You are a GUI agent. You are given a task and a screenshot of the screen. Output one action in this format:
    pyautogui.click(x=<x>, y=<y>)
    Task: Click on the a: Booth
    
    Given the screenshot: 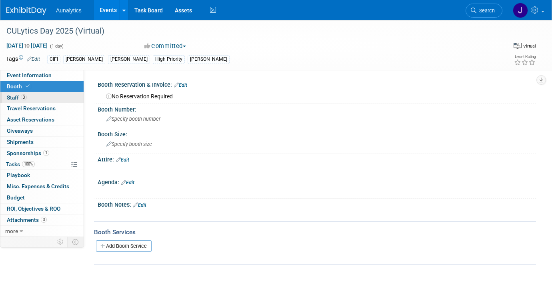 What is the action you would take?
    pyautogui.click(x=42, y=86)
    